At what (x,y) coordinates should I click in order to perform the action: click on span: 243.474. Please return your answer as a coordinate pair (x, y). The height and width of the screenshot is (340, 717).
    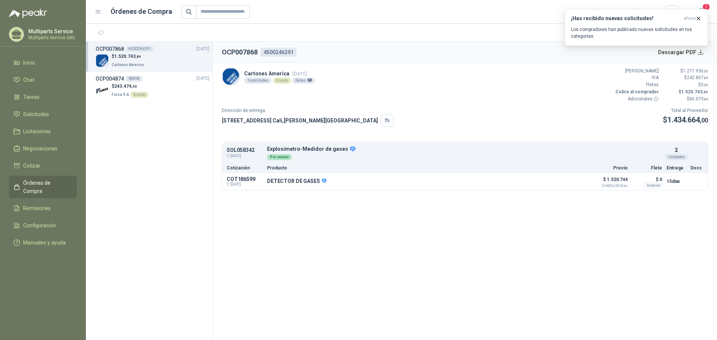
    Looking at the image, I should click on (125, 86).